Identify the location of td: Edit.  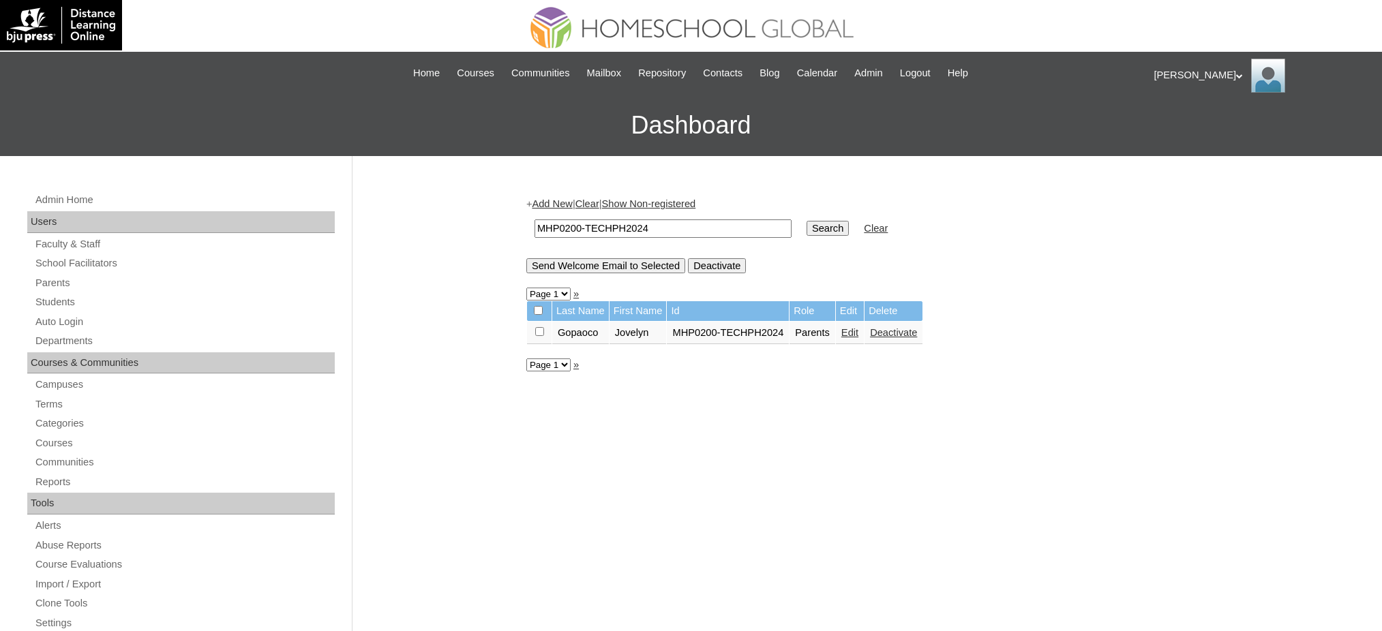
(849, 311).